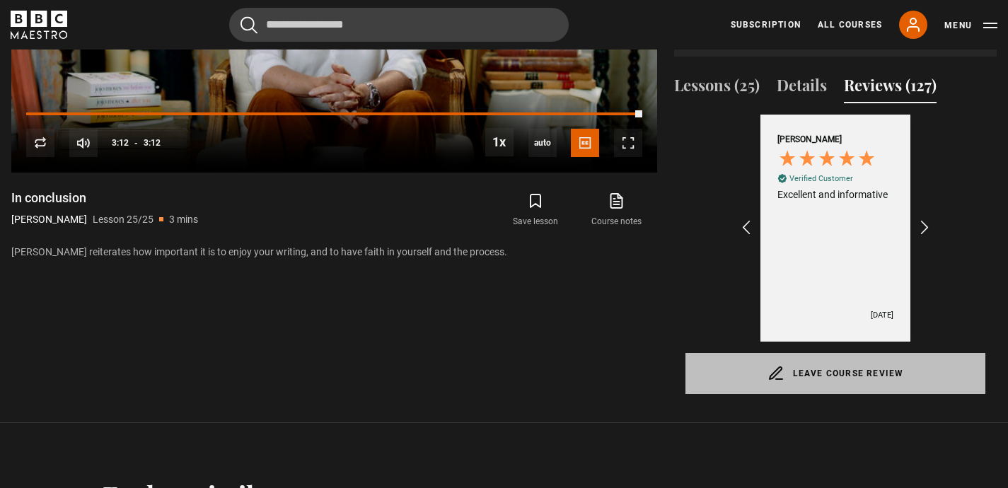  Describe the element at coordinates (617, 210) in the screenshot. I see `a: Course notes` at that location.